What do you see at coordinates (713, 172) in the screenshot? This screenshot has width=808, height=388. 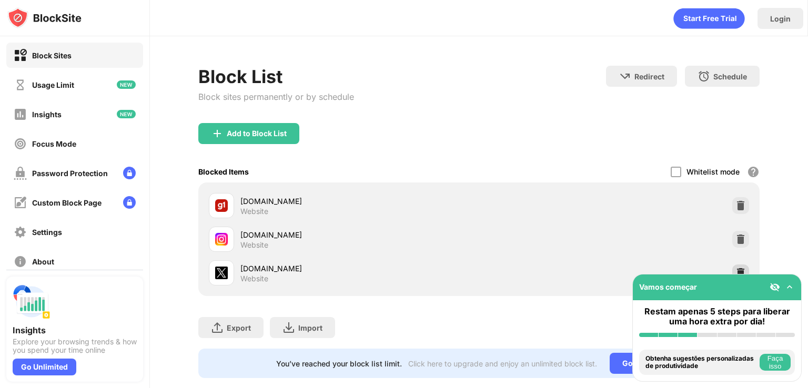 I see `div: Whitelist mode` at bounding box center [713, 172].